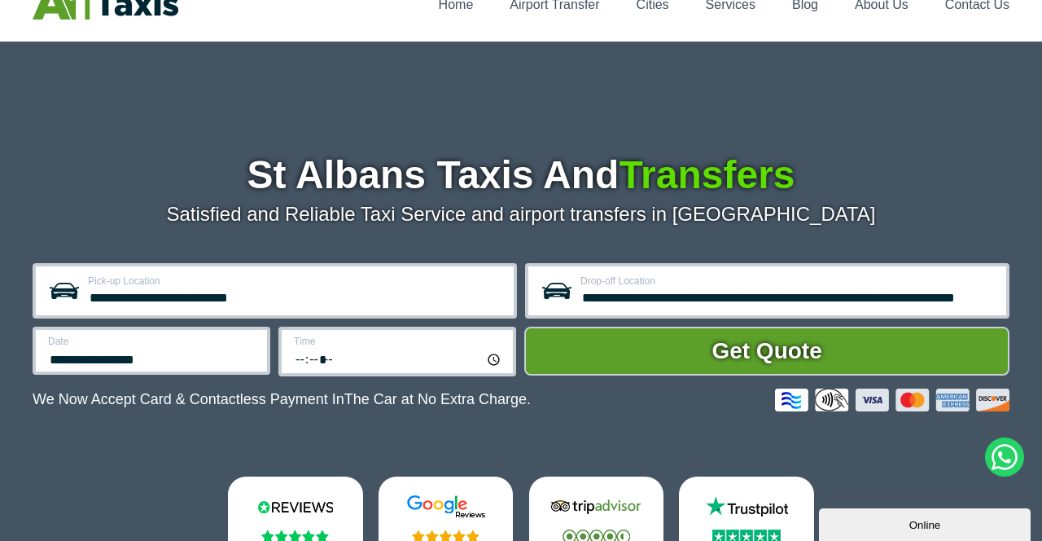 This screenshot has width=1042, height=541. Describe the element at coordinates (282, 399) in the screenshot. I see `p: We Now Accept Card & Contactless Payment In` at that location.